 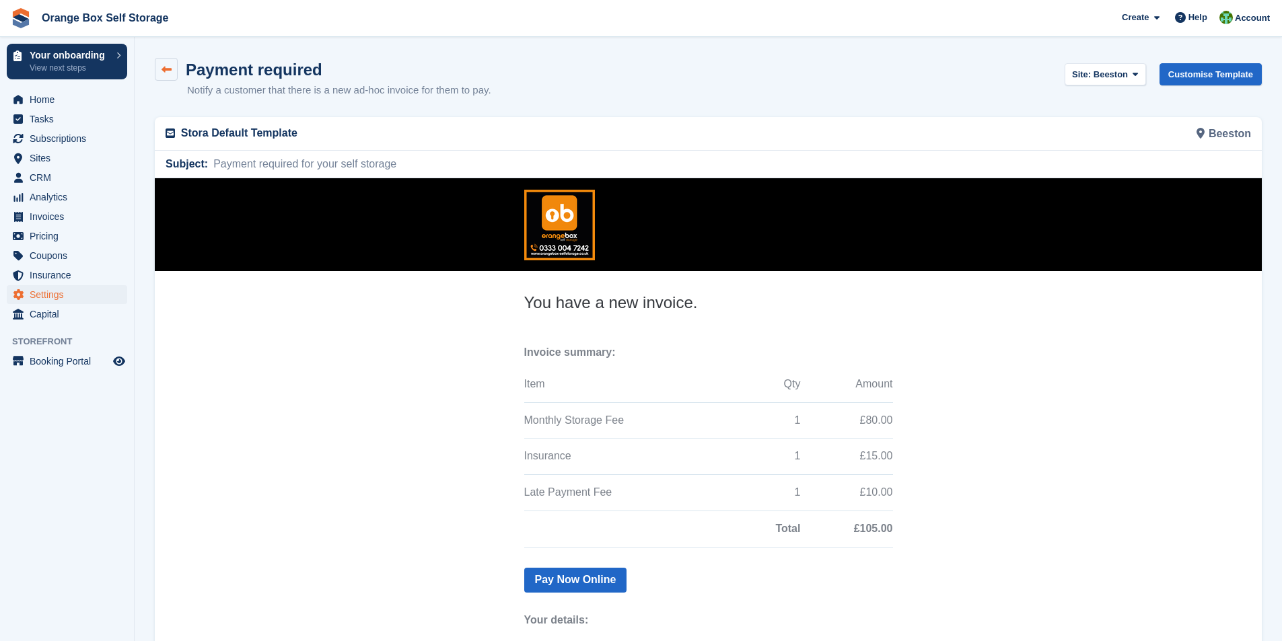 What do you see at coordinates (1105, 74) in the screenshot?
I see `button: Site: Beeston` at bounding box center [1105, 74].